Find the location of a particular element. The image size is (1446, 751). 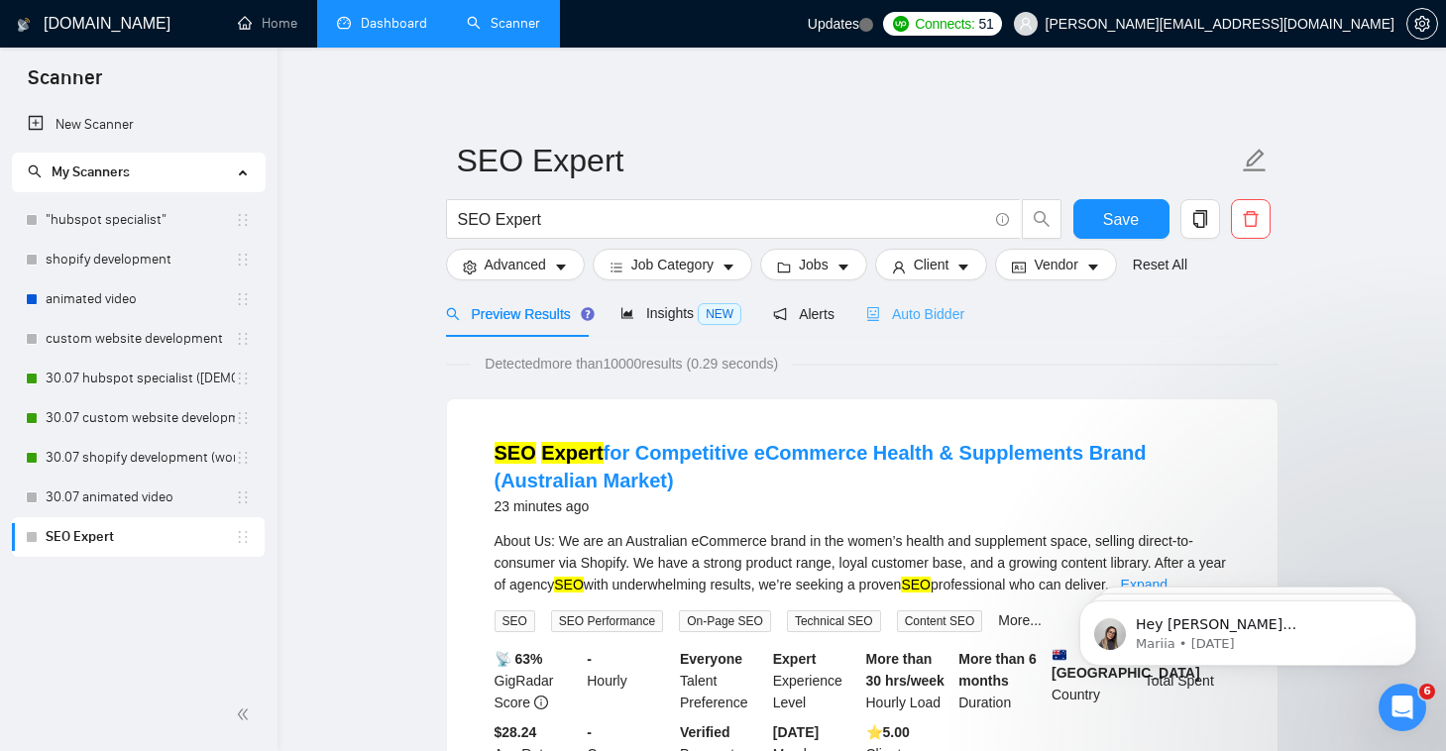

b: More than 30 hrs/week is located at coordinates (905, 670).